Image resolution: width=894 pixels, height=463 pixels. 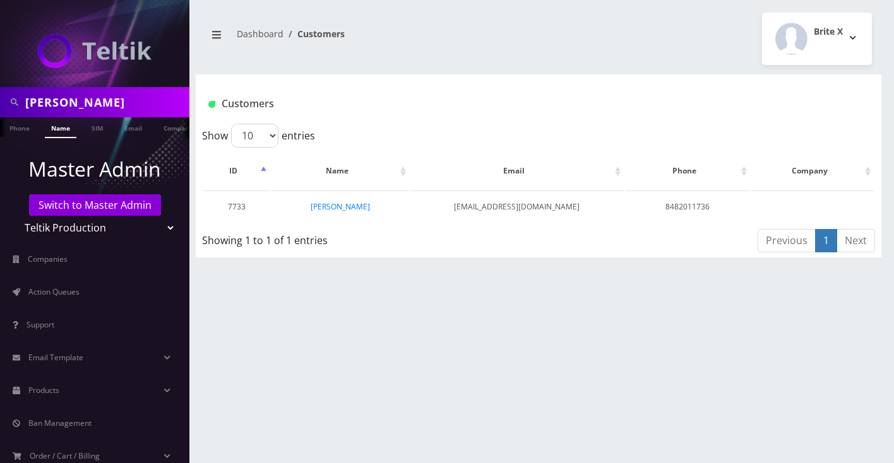 What do you see at coordinates (54, 292) in the screenshot?
I see `span: Action Queues` at bounding box center [54, 292].